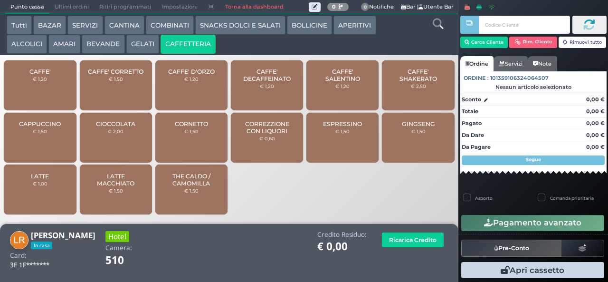 The width and height of the screenshot is (608, 282). What do you see at coordinates (342, 234) in the screenshot?
I see `h4: Credito Residuo:` at bounding box center [342, 234].